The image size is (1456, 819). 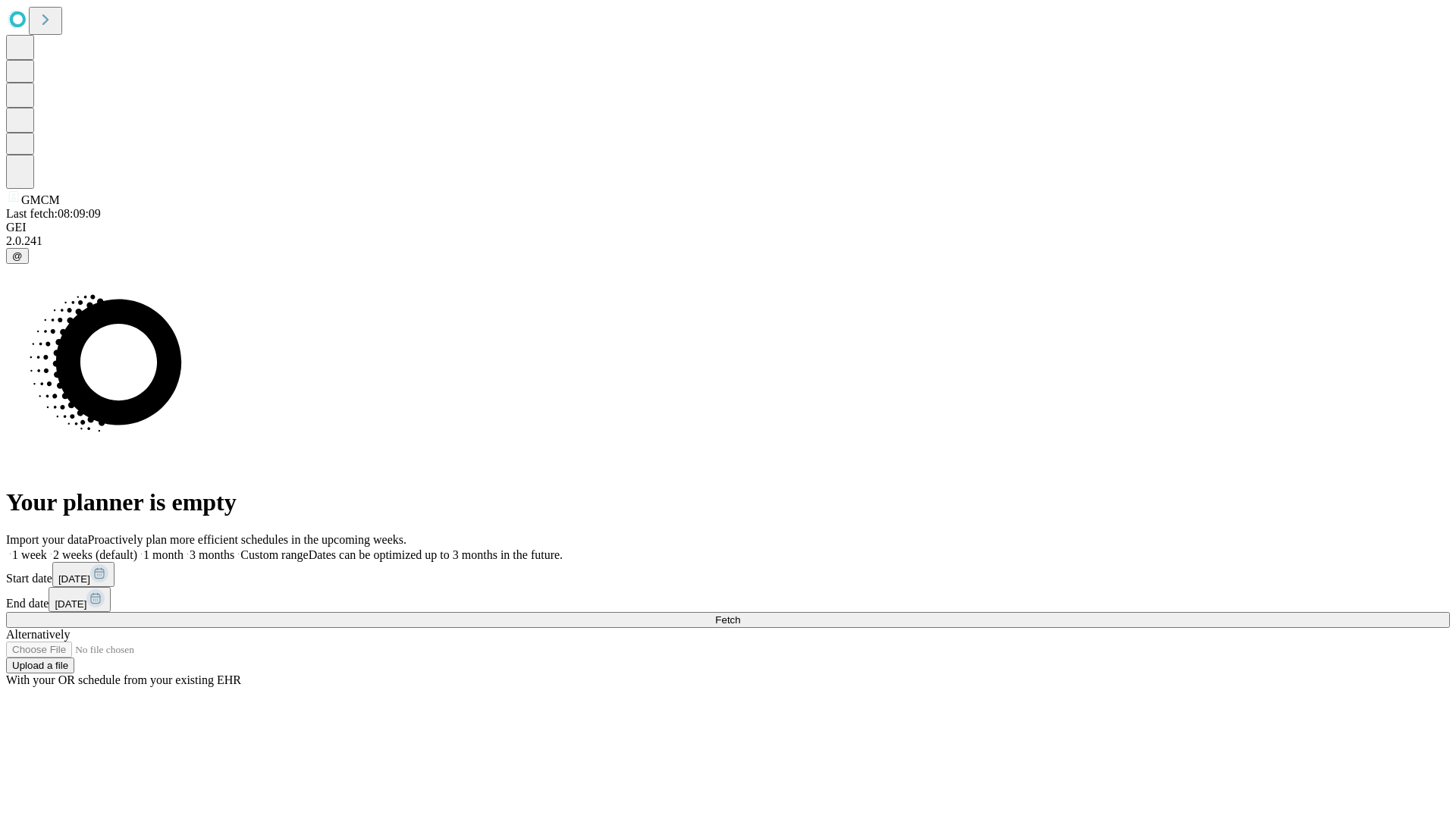 I want to click on span: Proactively plan more efficient schedules in the upcoming weeks., so click(x=247, y=539).